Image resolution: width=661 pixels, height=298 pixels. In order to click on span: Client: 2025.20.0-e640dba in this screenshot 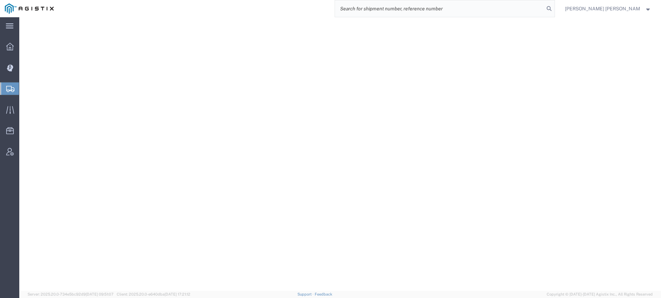, I will do `click(154, 294)`.